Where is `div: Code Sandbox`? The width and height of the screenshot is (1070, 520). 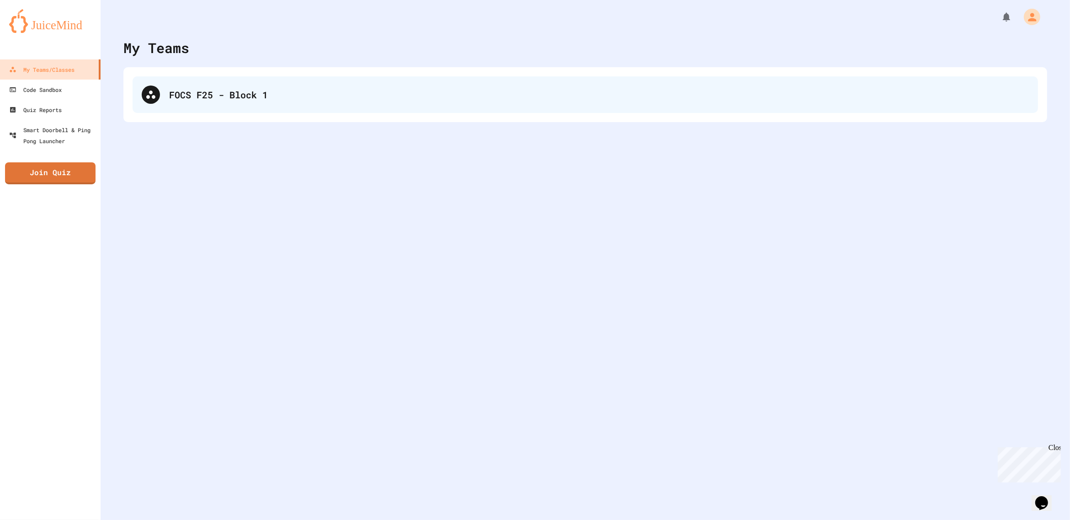 div: Code Sandbox is located at coordinates (35, 90).